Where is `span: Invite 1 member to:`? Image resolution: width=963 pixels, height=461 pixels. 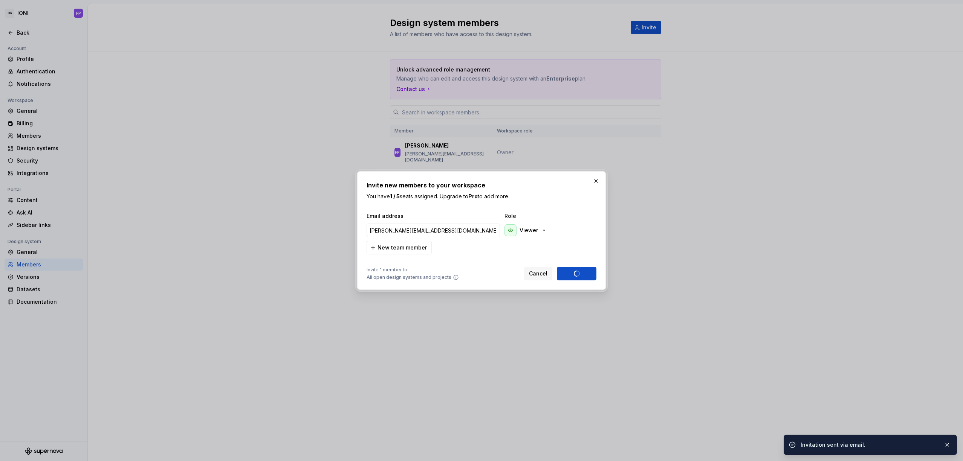
span: Invite 1 member to: is located at coordinates (412, 270).